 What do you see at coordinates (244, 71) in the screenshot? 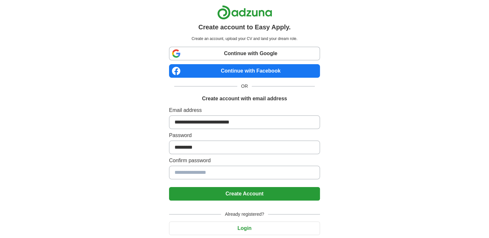
I see `a: Continue with Facebook` at bounding box center [244, 71].